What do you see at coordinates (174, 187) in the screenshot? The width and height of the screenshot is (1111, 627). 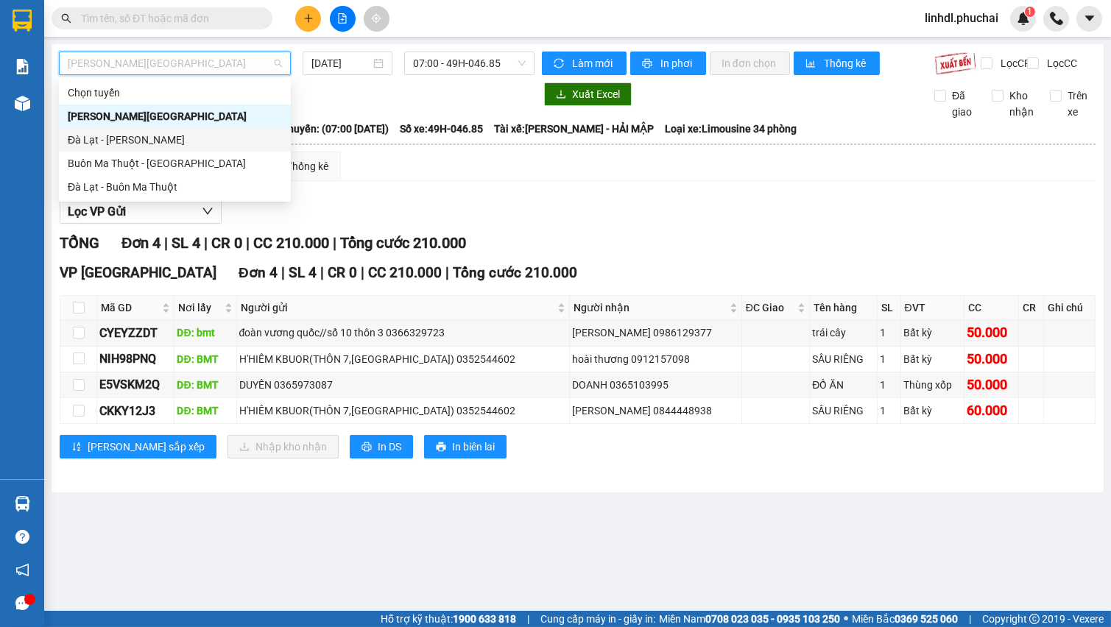 I see `div: Đà Lạt - Buôn Ma Thuột` at bounding box center [174, 187].